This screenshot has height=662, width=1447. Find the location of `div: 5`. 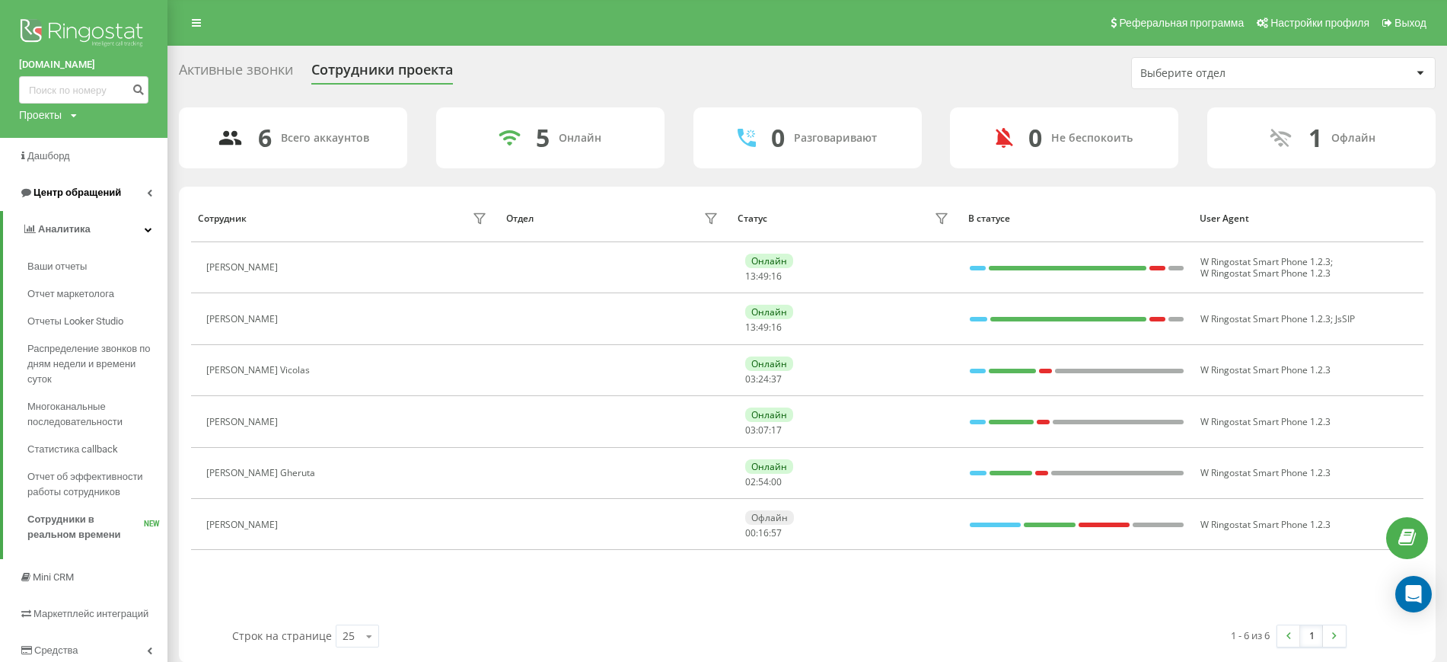

div: 5 is located at coordinates (543, 138).